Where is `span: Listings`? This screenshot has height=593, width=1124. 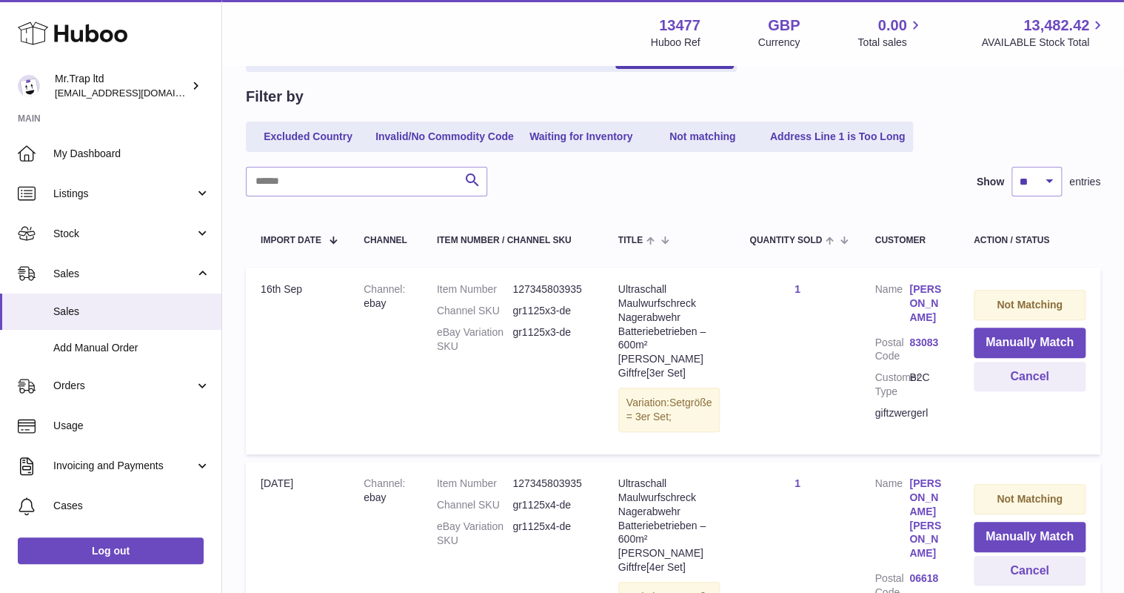 span: Listings is located at coordinates (124, 193).